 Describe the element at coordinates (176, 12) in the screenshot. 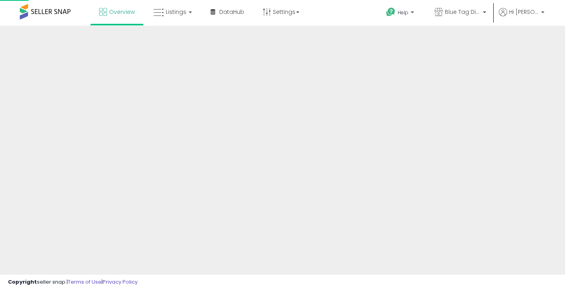

I see `span: Listings` at that location.